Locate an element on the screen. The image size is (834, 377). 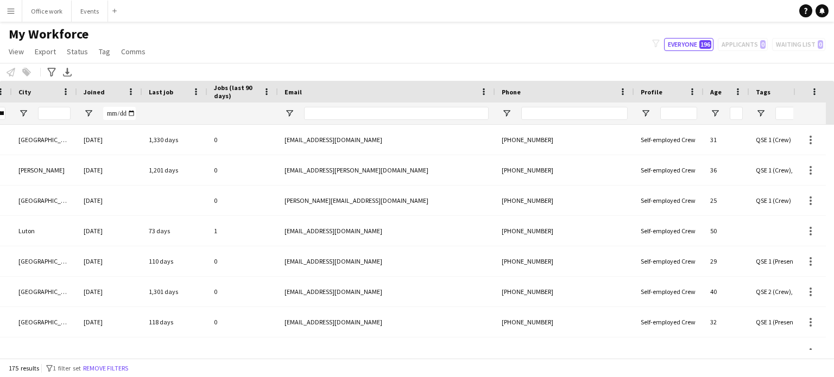
a: Comms is located at coordinates (133, 52).